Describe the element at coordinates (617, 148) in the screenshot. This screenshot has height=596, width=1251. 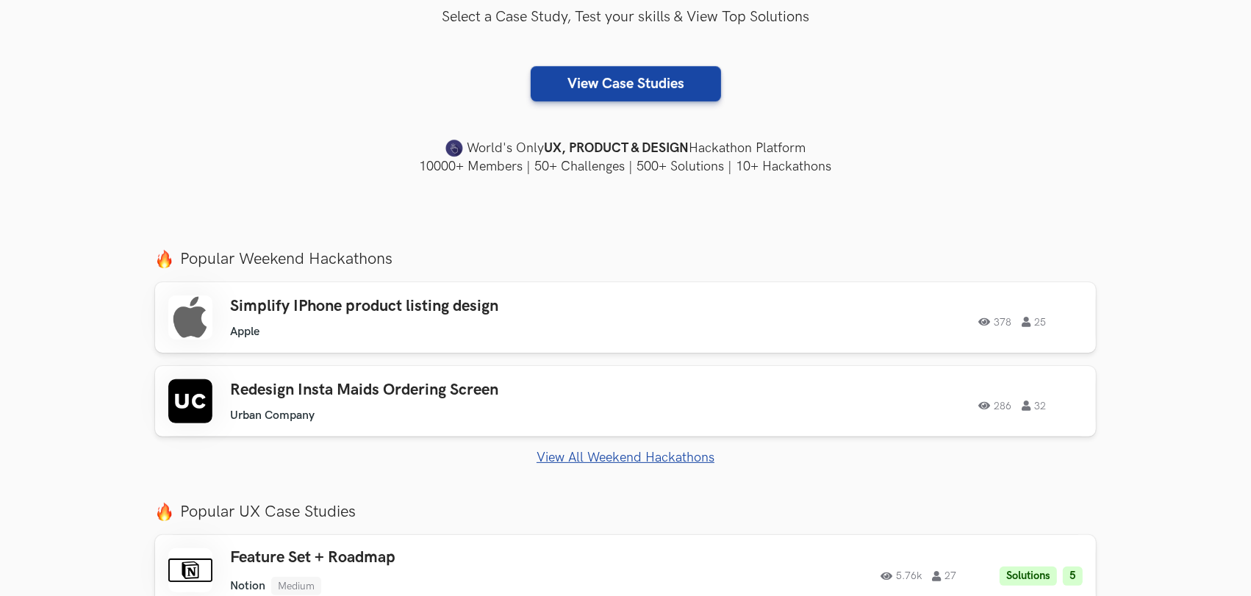
I see `strong: UX, PRODUCT & DESIGN` at that location.